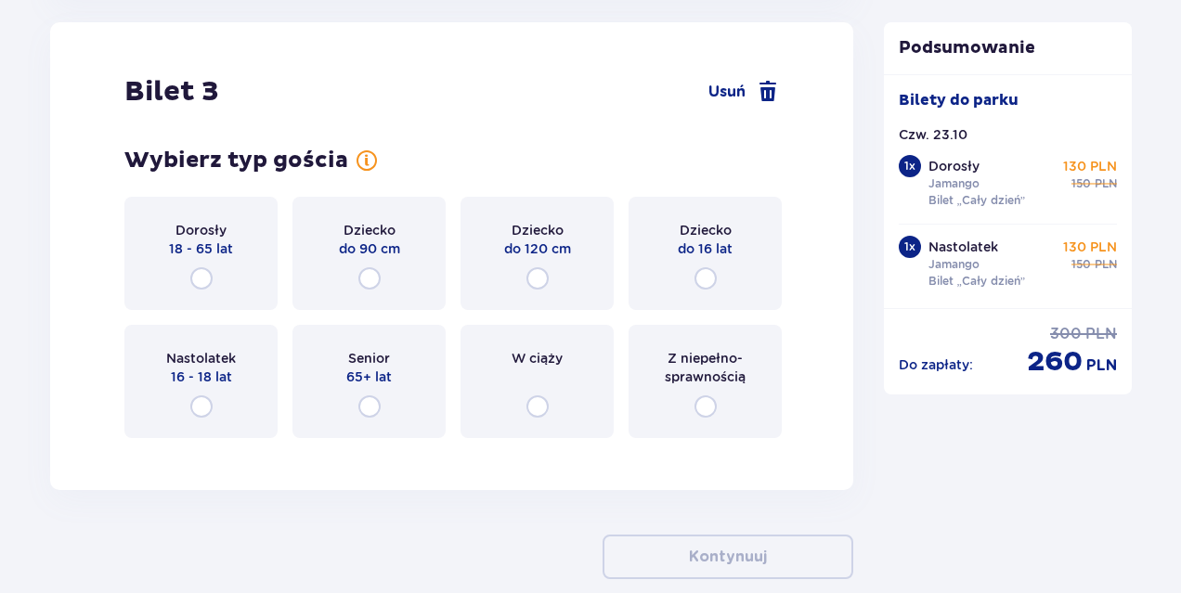 This screenshot has width=1181, height=593. What do you see at coordinates (201, 249) in the screenshot?
I see `span: 18 - 65 lat` at bounding box center [201, 249].